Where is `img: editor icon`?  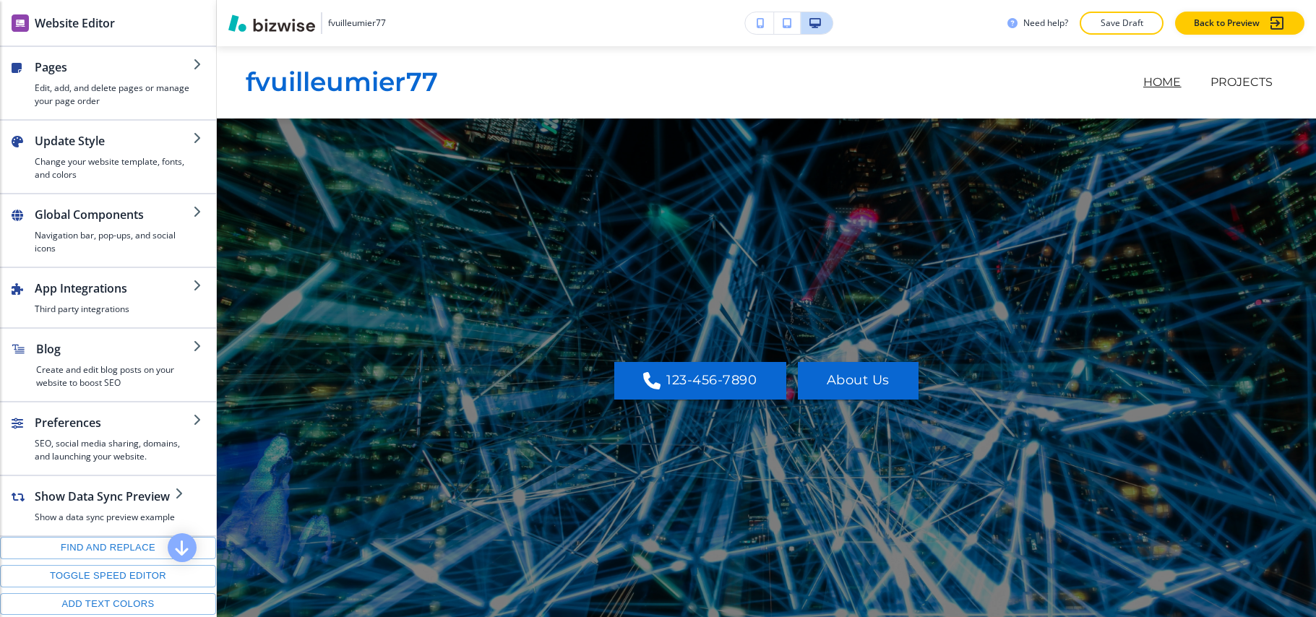
img: editor icon is located at coordinates (20, 23).